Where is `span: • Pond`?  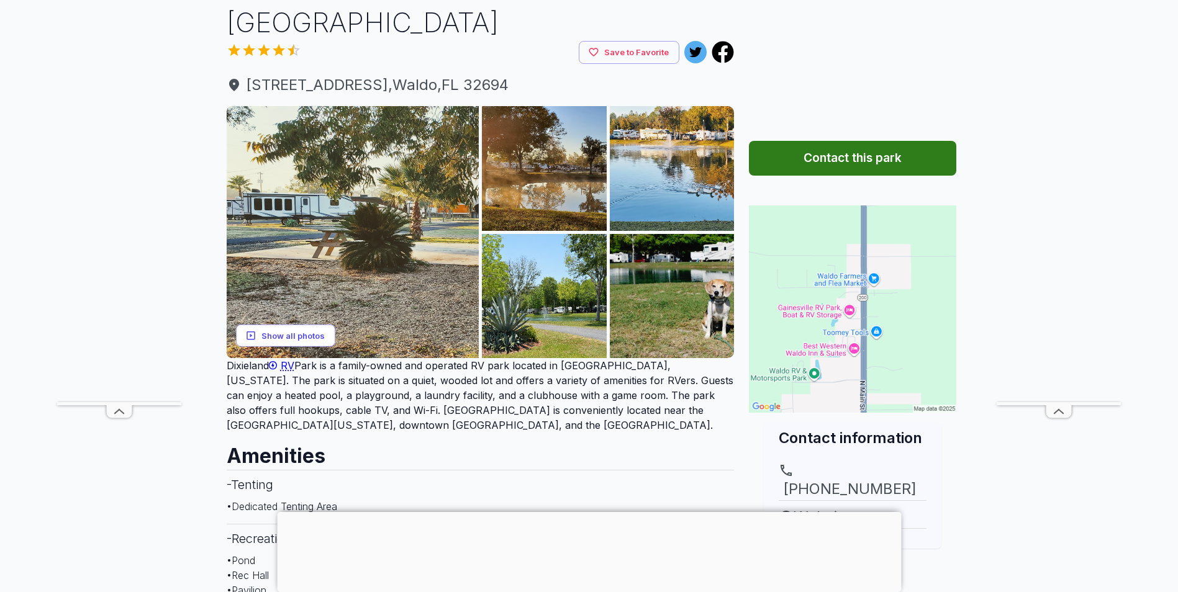
span: • Pond is located at coordinates (241, 561).